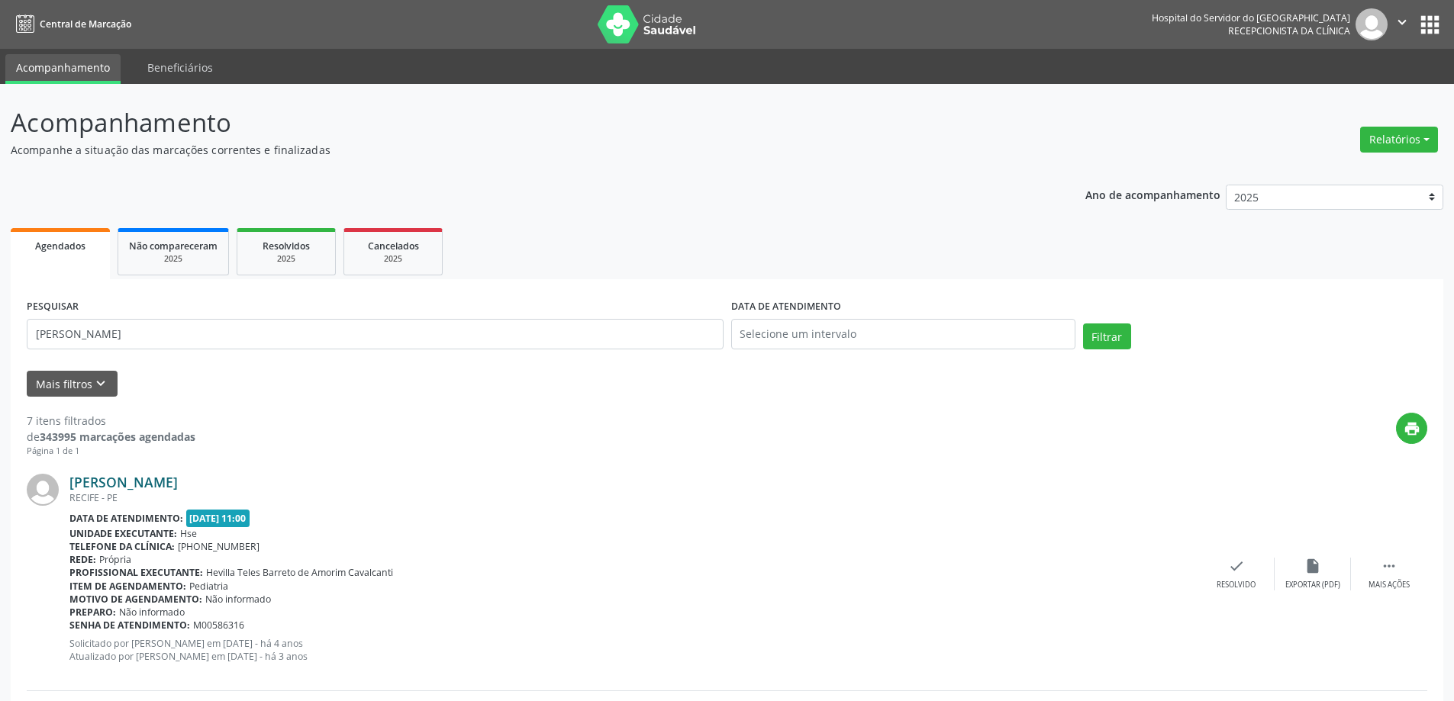 This screenshot has height=701, width=1454. Describe the element at coordinates (1399, 140) in the screenshot. I see `button: Relatórios` at that location.